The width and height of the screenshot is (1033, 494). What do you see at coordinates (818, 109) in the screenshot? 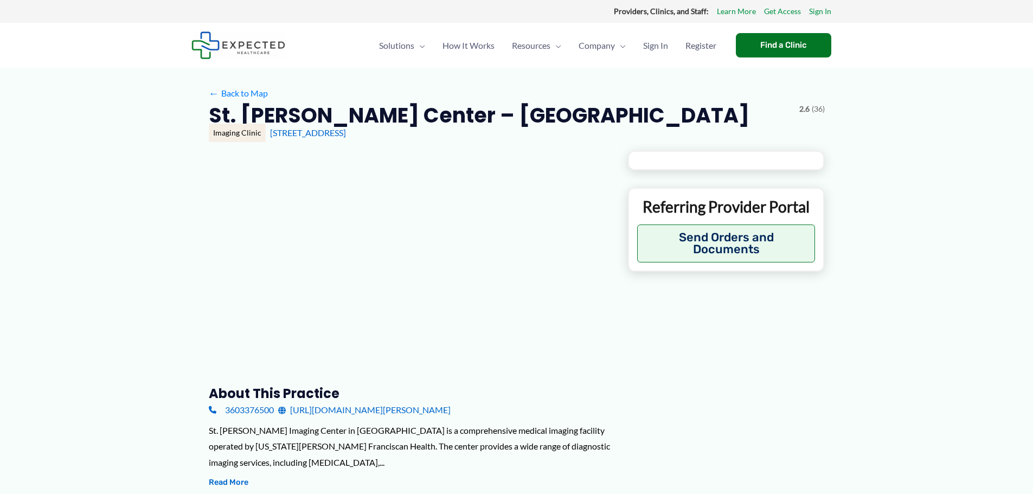
I see `span: (36)` at bounding box center [818, 109].